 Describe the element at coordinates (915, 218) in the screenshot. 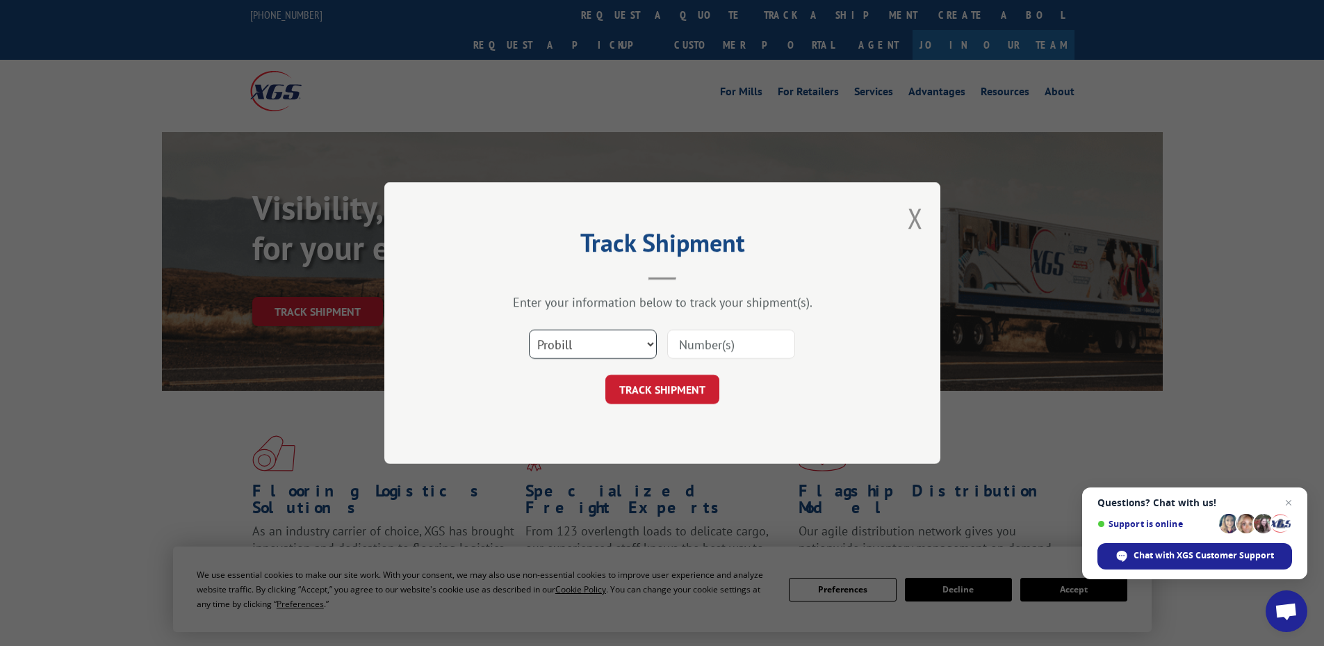

I see `button: Close modal` at that location.